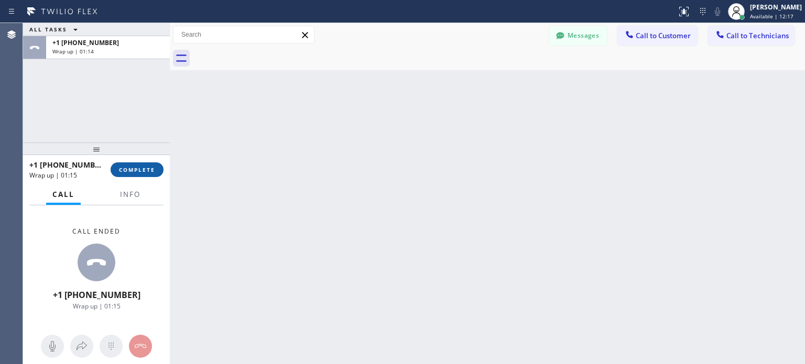  Describe the element at coordinates (757, 36) in the screenshot. I see `span: Call to Technicians` at that location.